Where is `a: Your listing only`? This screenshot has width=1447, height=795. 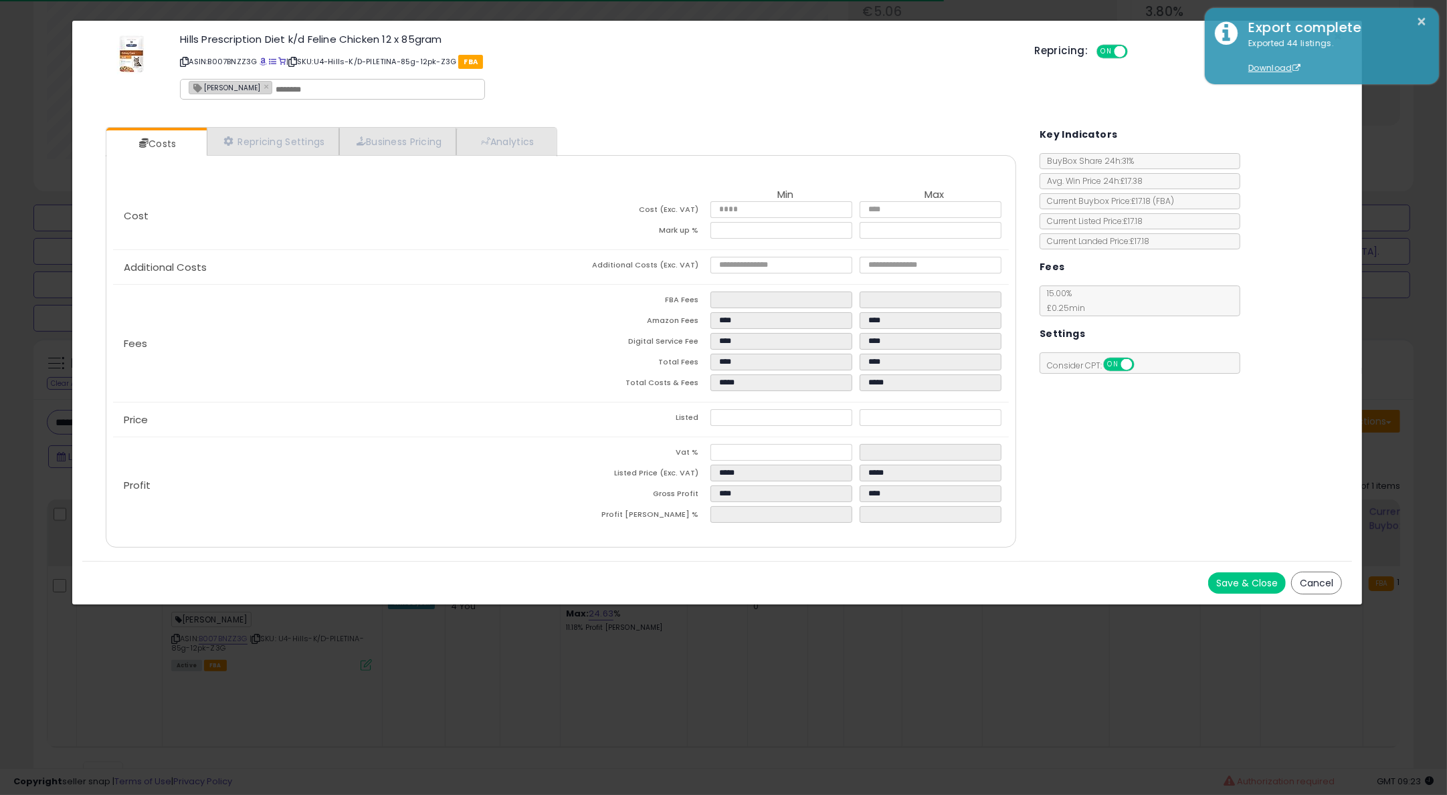
a: Your listing only is located at coordinates (282, 62).